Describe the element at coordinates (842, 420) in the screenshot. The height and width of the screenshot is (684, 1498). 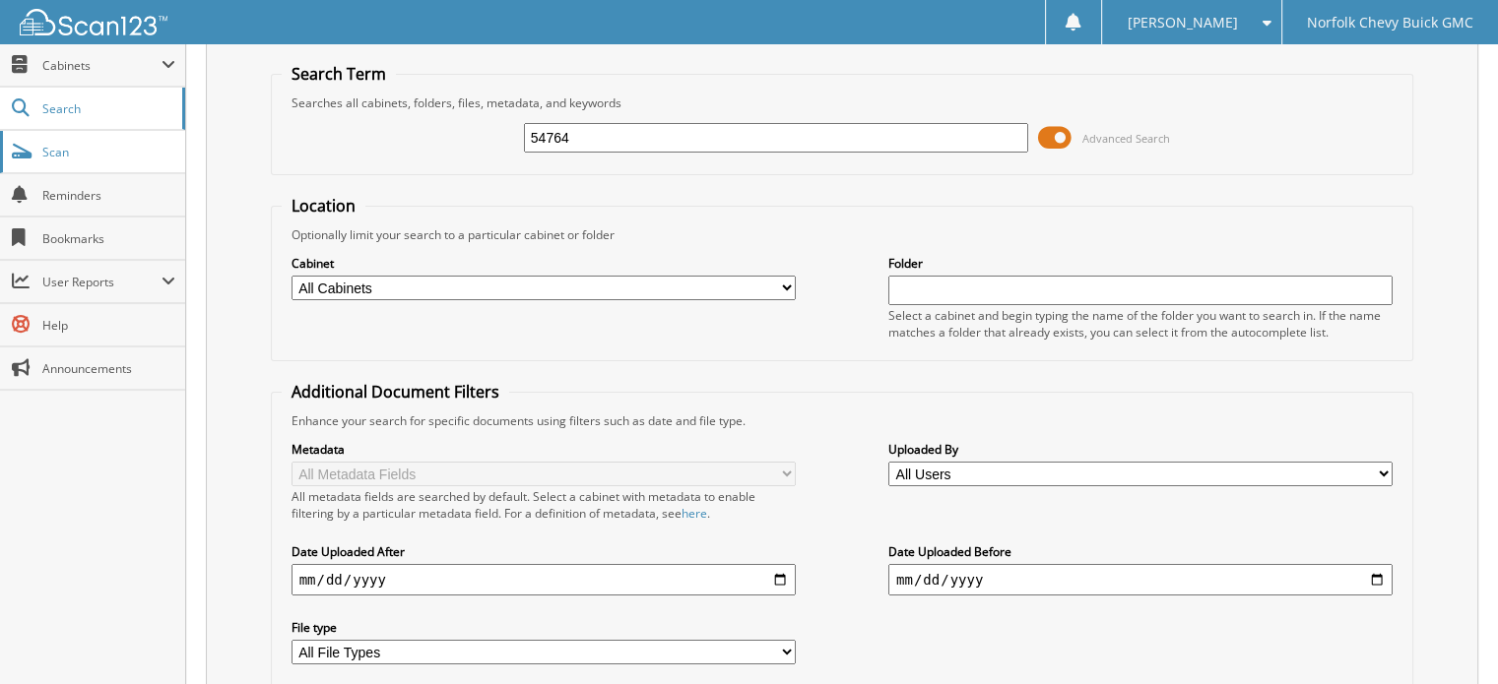
I see `div: Enhance your search for specific documents using filters such as date and file type.` at that location.